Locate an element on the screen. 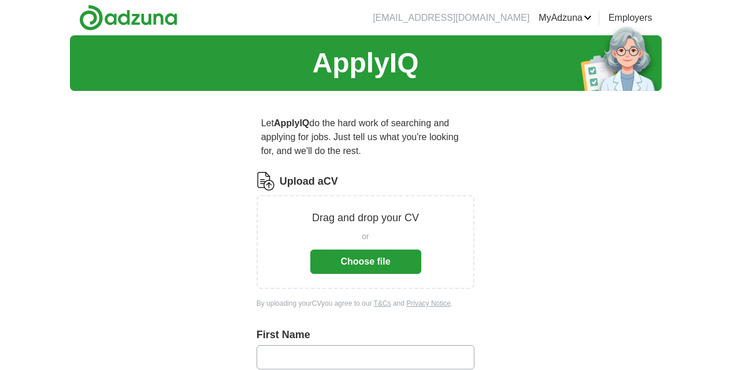 This screenshot has width=731, height=370. a: MyAdzuna is located at coordinates (566, 18).